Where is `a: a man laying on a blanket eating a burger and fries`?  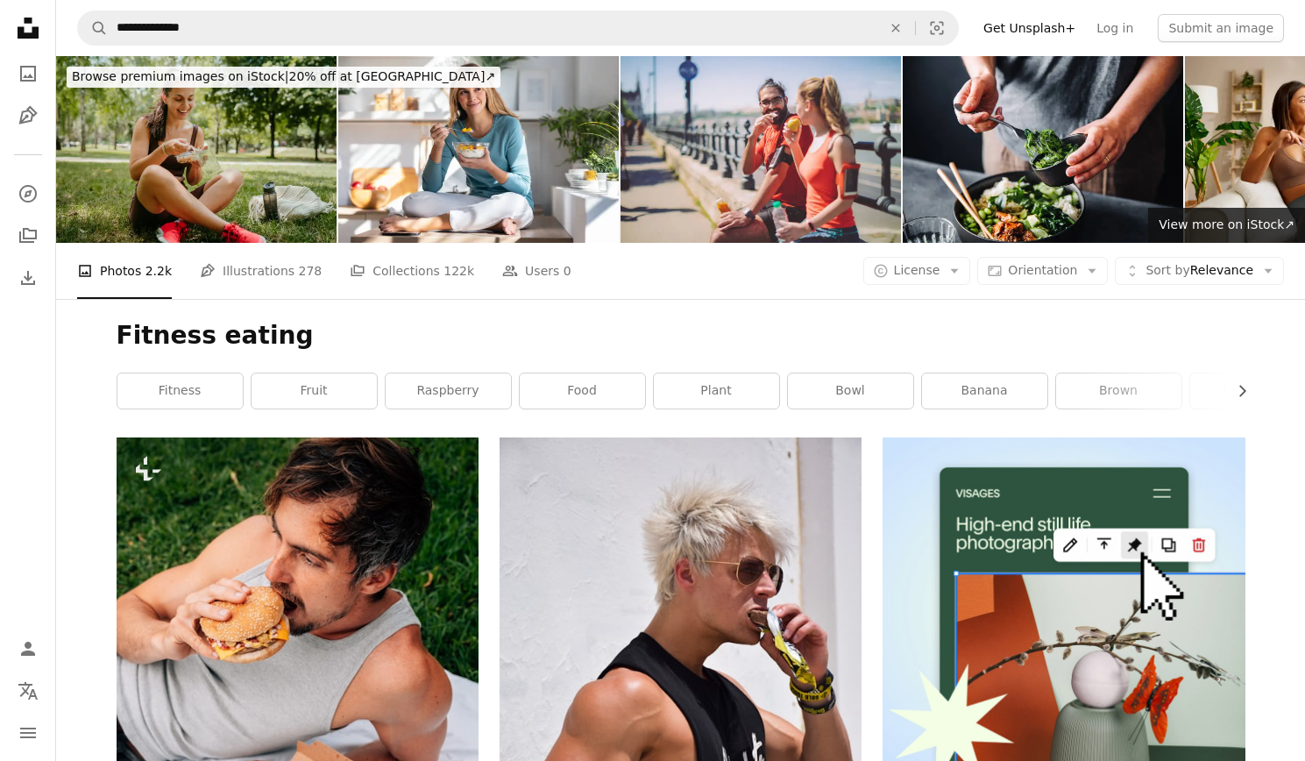 a: a man laying on a blanket eating a burger and fries is located at coordinates (297, 709).